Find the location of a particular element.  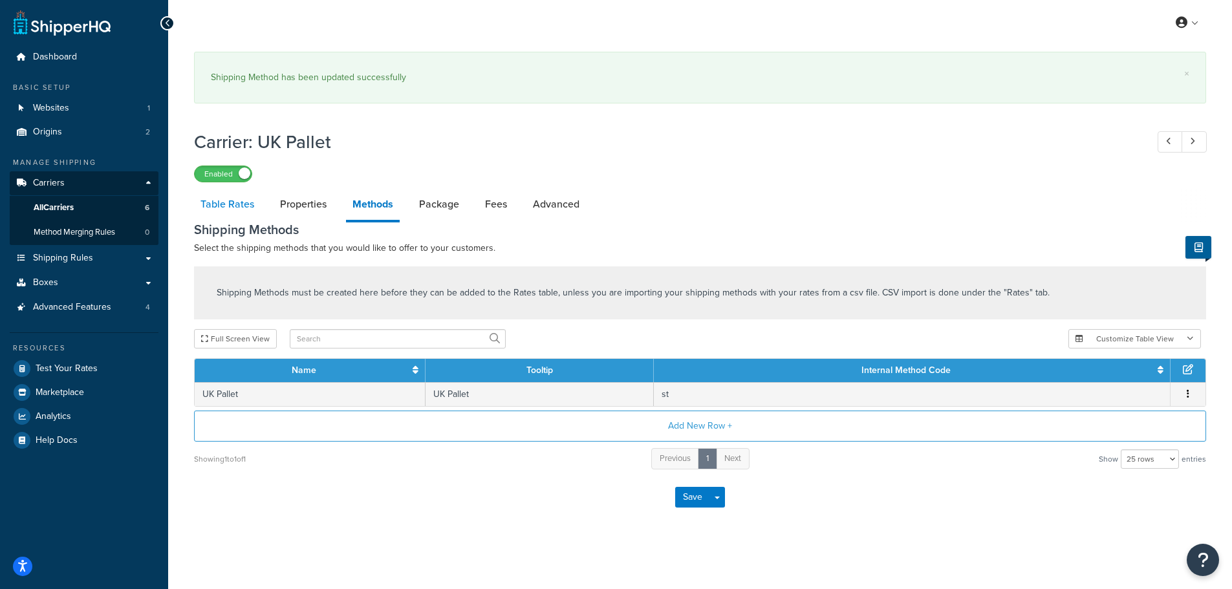

a: Marketplace is located at coordinates (84, 392).